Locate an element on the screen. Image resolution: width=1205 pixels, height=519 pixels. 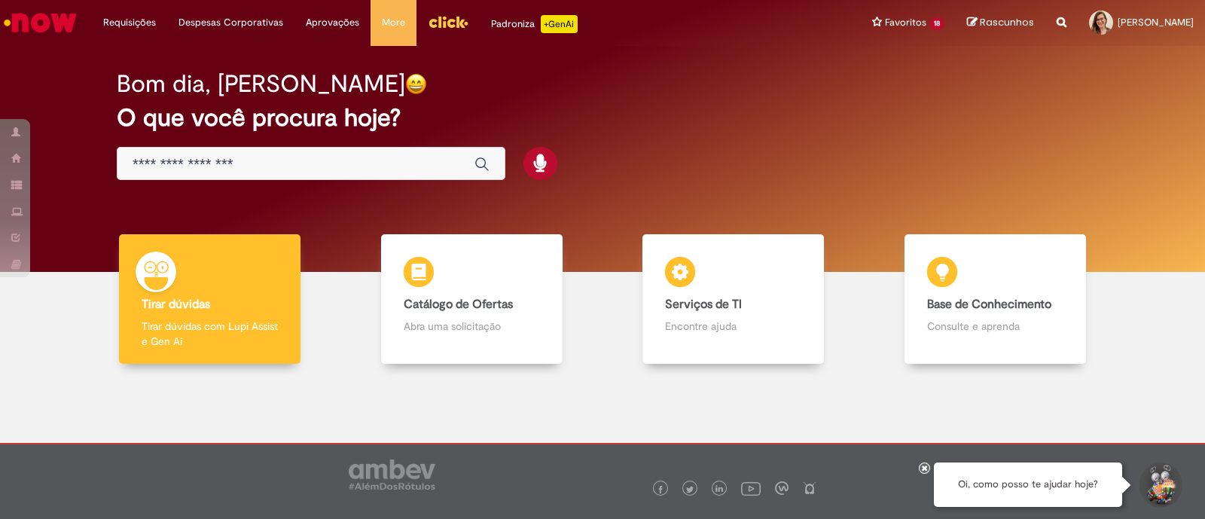
p: Tirar dúvidas com Lupi Assist e Gen Ai is located at coordinates (209, 334).